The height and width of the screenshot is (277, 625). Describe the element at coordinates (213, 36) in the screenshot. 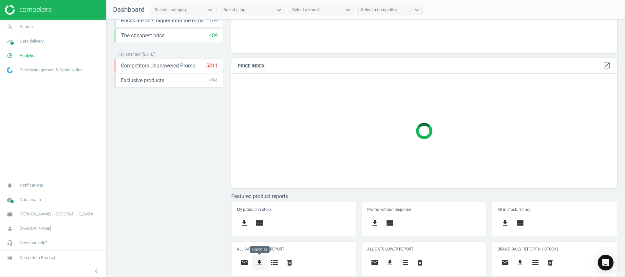

I see `div: 489` at that location.